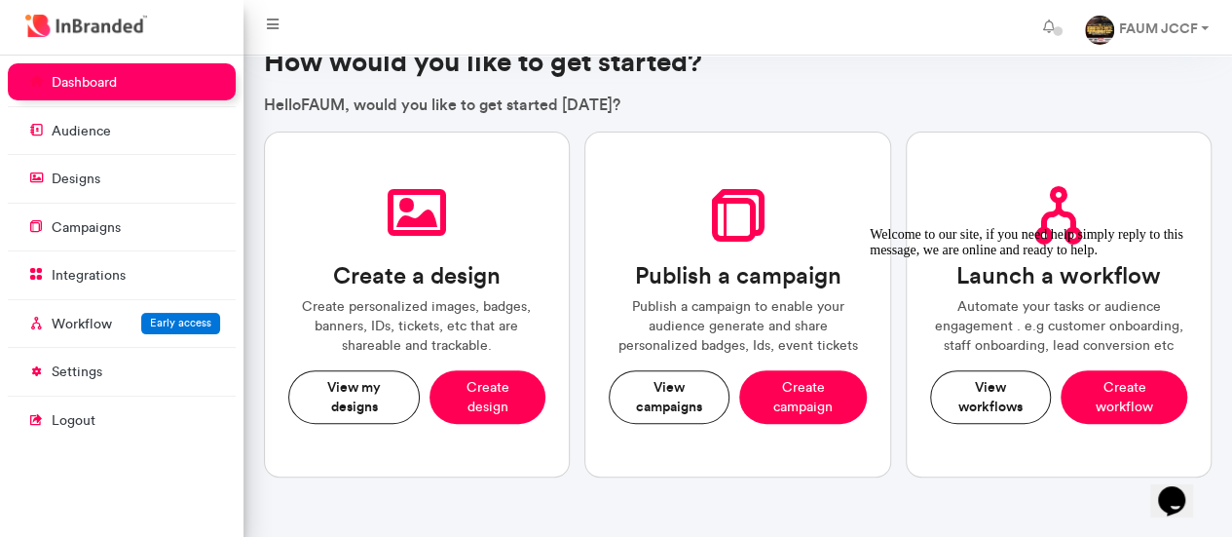  What do you see at coordinates (76, 179) in the screenshot?
I see `p: designs` at bounding box center [76, 179].